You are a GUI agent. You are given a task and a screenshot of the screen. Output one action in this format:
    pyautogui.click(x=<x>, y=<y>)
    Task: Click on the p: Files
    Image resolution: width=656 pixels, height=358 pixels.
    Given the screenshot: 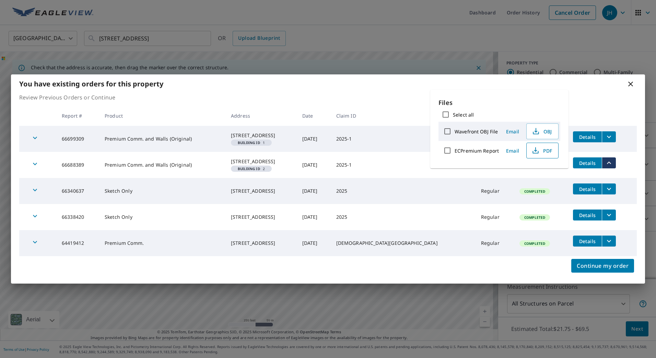 What is the action you would take?
    pyautogui.click(x=499, y=103)
    